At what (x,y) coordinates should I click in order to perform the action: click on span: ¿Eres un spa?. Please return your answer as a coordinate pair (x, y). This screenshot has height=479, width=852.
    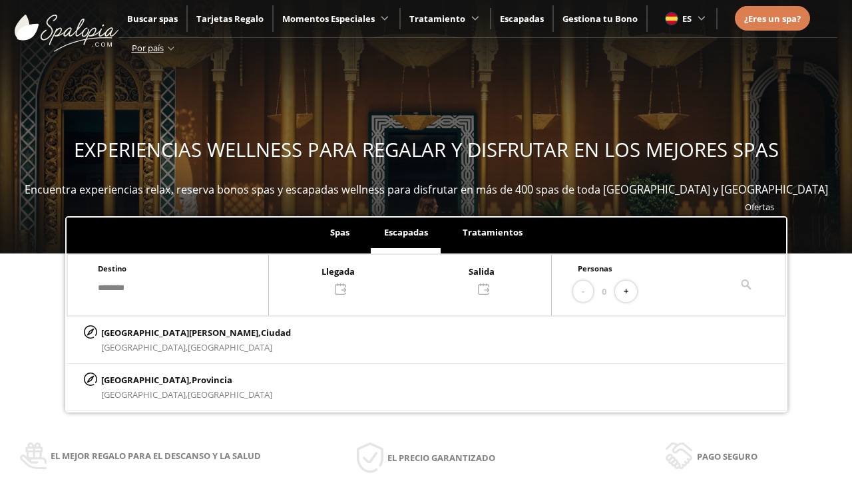
    Looking at the image, I should click on (772, 19).